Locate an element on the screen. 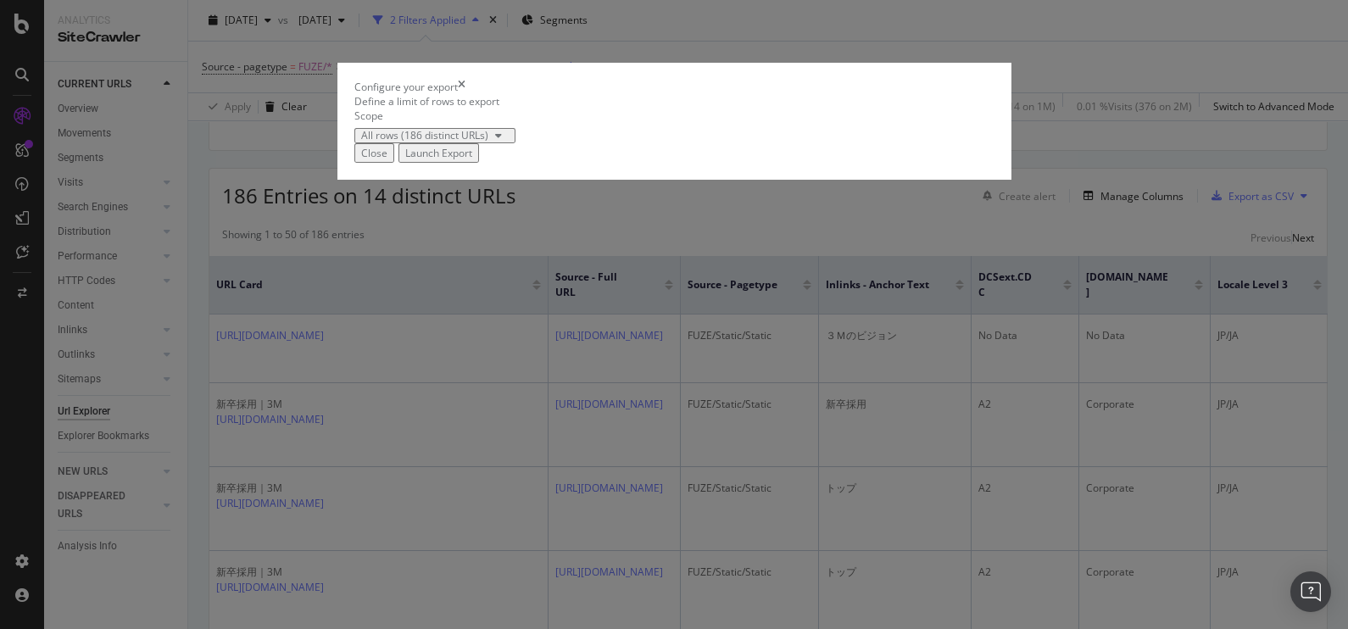 The width and height of the screenshot is (1348, 629). button: All rows (186 distinct URLs) is located at coordinates (435, 136).